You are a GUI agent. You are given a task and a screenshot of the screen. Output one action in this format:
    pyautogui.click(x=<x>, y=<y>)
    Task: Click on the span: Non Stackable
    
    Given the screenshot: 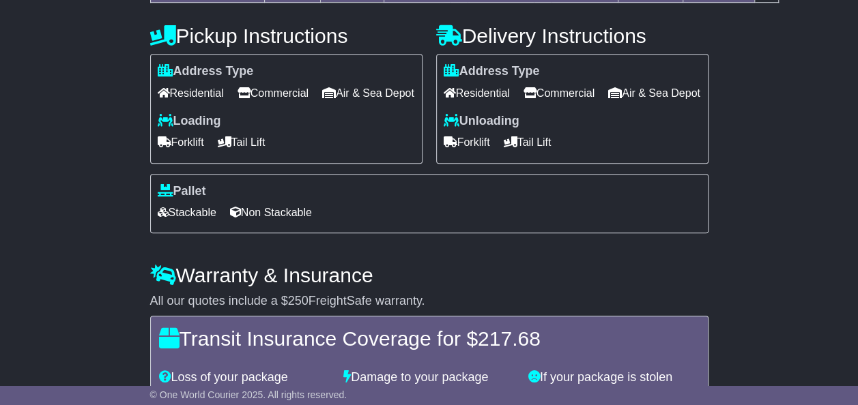 What is the action you would take?
    pyautogui.click(x=271, y=212)
    